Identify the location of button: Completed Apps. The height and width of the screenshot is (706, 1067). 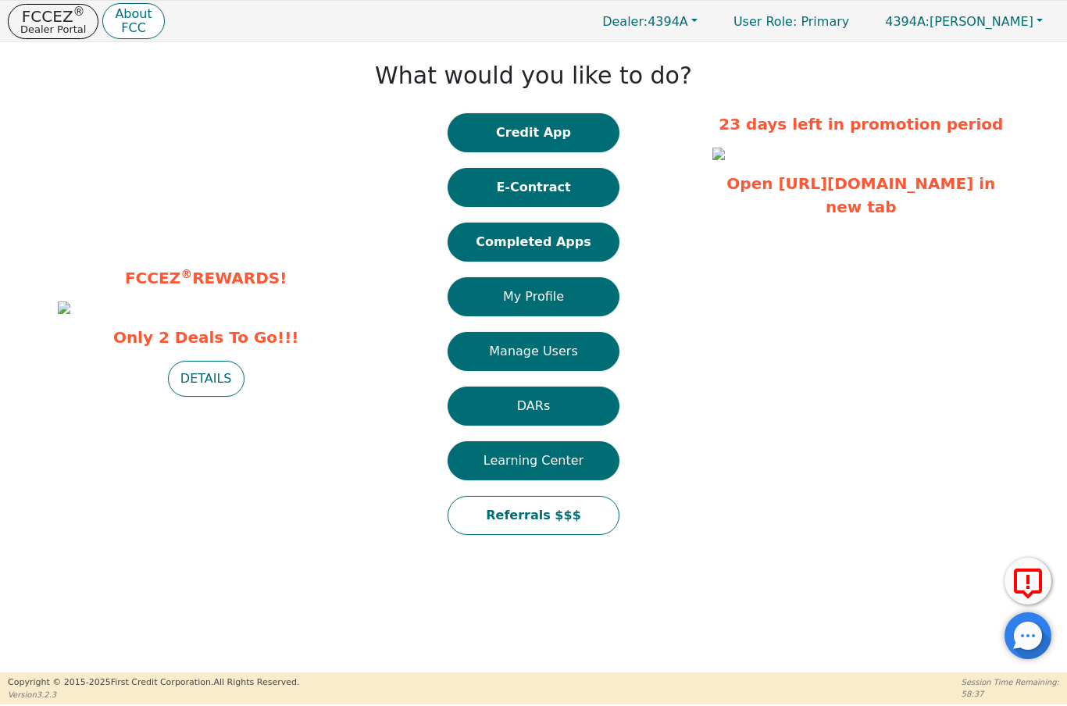
(533, 242).